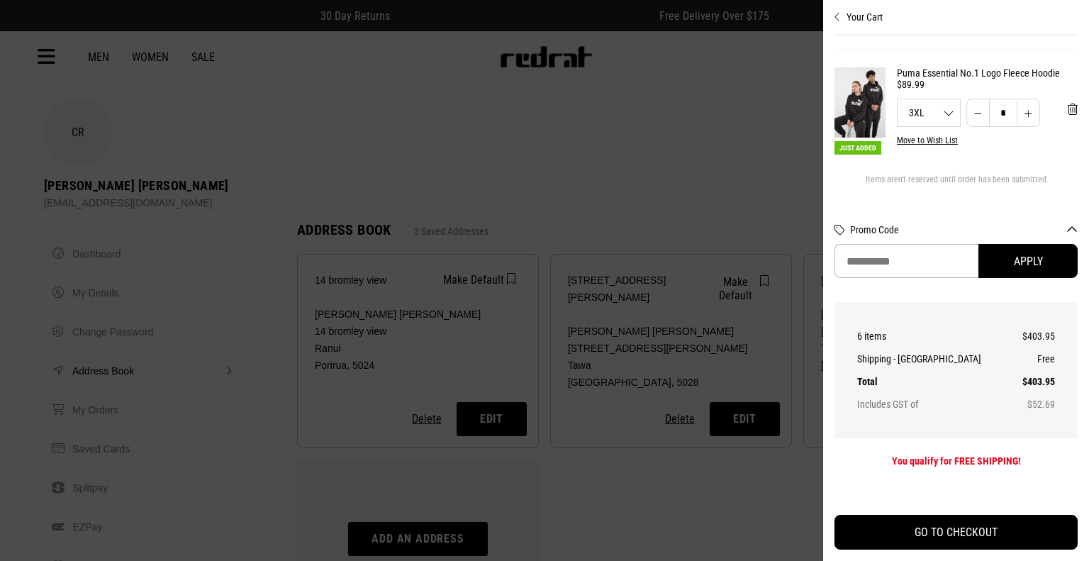 Image resolution: width=1089 pixels, height=561 pixels. What do you see at coordinates (955, 461) in the screenshot?
I see `p: You qualify for FREE SHIPPING!` at bounding box center [955, 461].